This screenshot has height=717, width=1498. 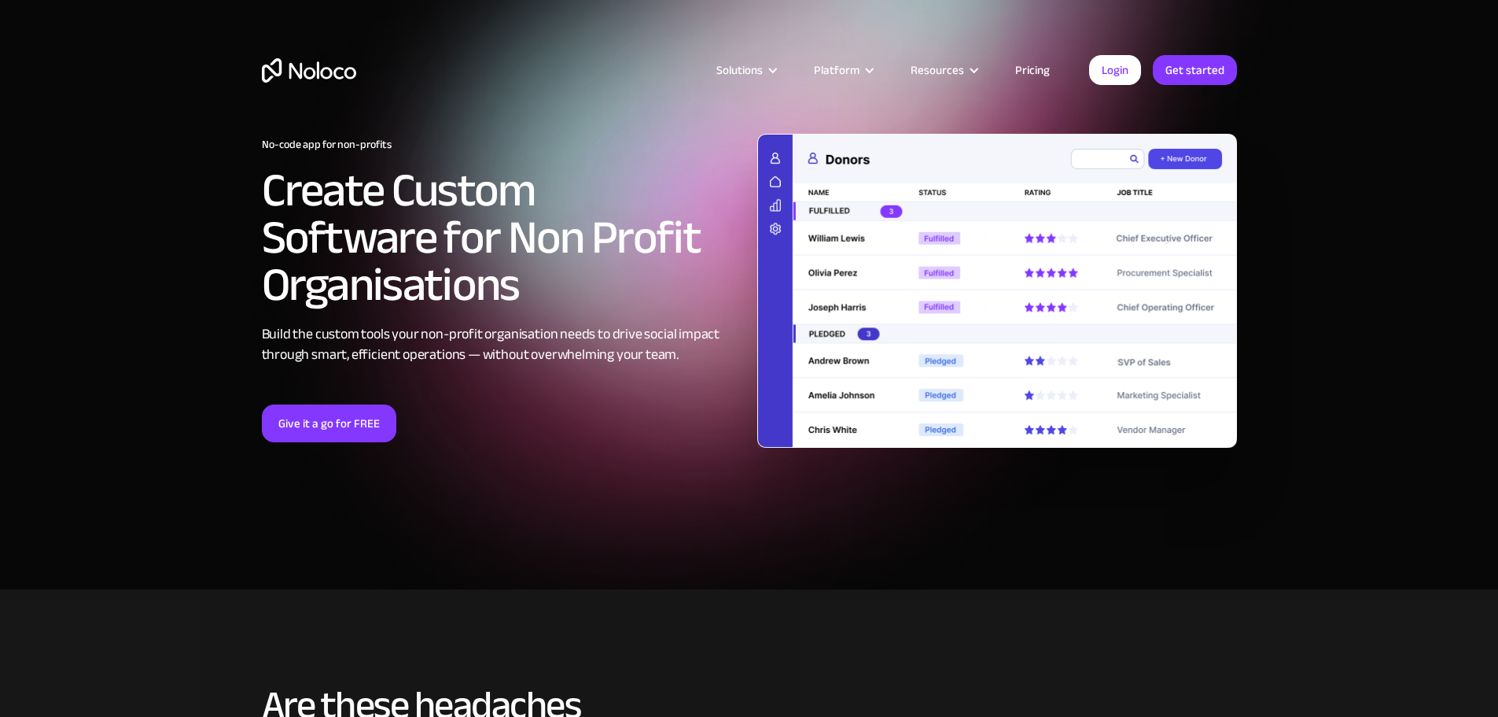 I want to click on div: Build the custom tools your non-profit organisation needs to drive social impact through smart, e..., so click(x=502, y=344).